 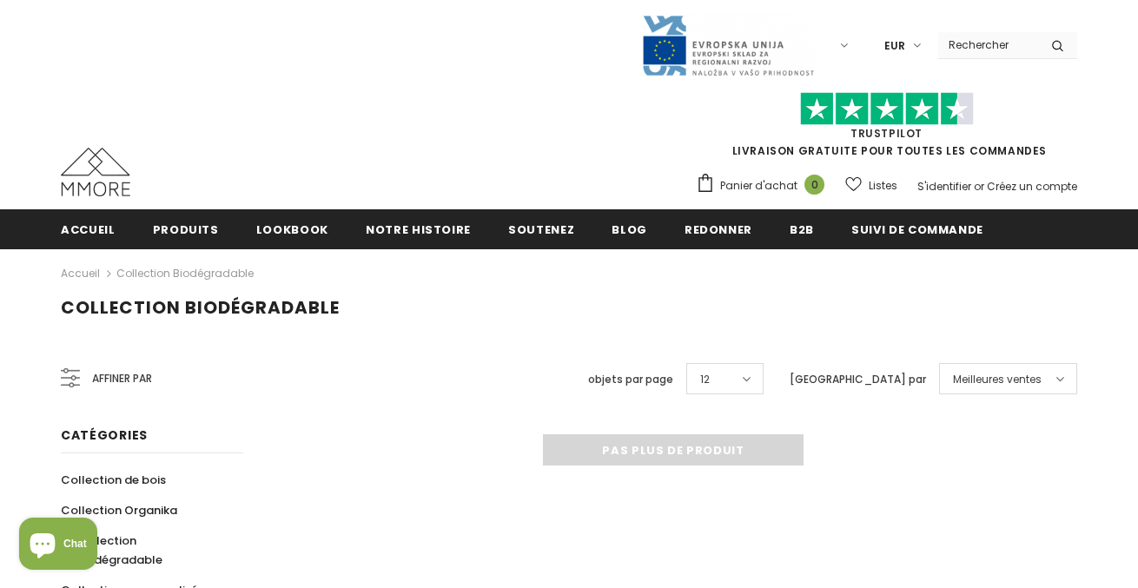 What do you see at coordinates (104, 435) in the screenshot?
I see `span: Catégories` at bounding box center [104, 435].